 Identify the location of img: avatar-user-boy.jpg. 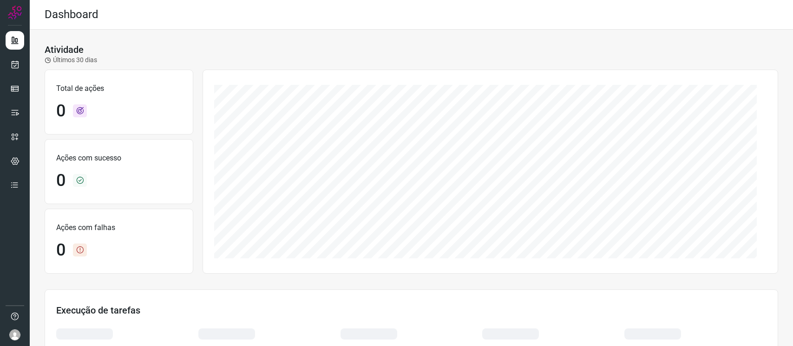
(15, 335).